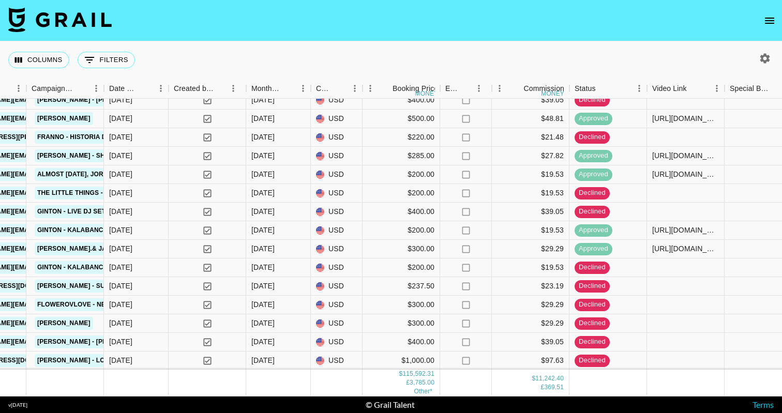 The height and width of the screenshot is (413, 782). I want to click on div: Special Booking Type, so click(751, 88).